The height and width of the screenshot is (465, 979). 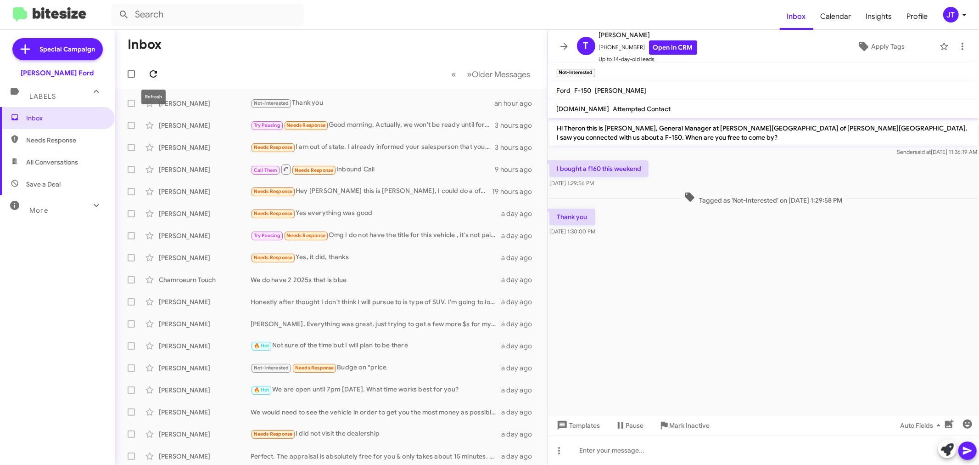 What do you see at coordinates (648, 59) in the screenshot?
I see `span: Up to 14-day-old leads` at bounding box center [648, 59].